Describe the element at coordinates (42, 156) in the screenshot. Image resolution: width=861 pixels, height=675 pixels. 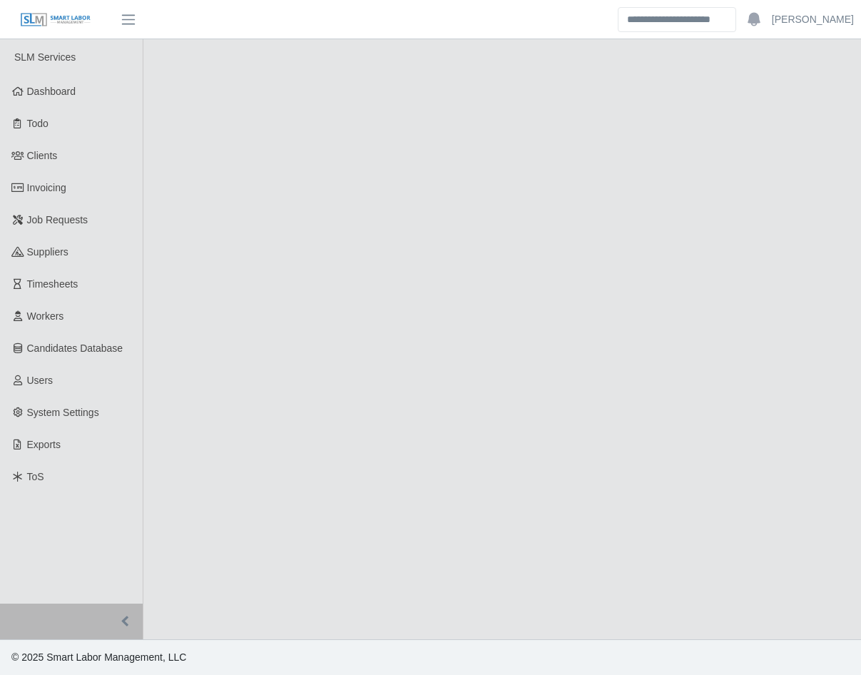
I see `span: Clients` at that location.